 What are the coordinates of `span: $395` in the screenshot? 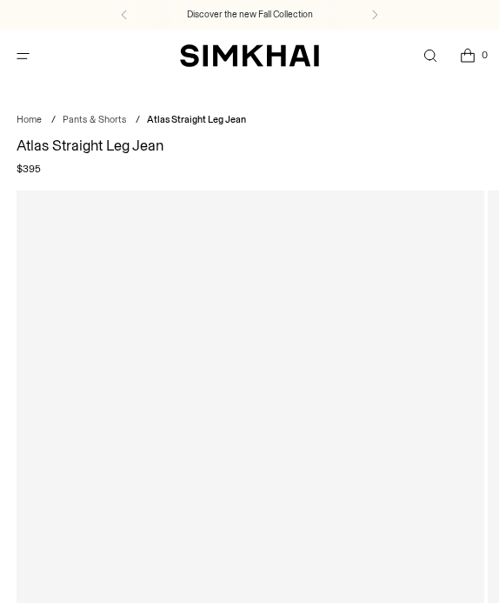 It's located at (29, 169).